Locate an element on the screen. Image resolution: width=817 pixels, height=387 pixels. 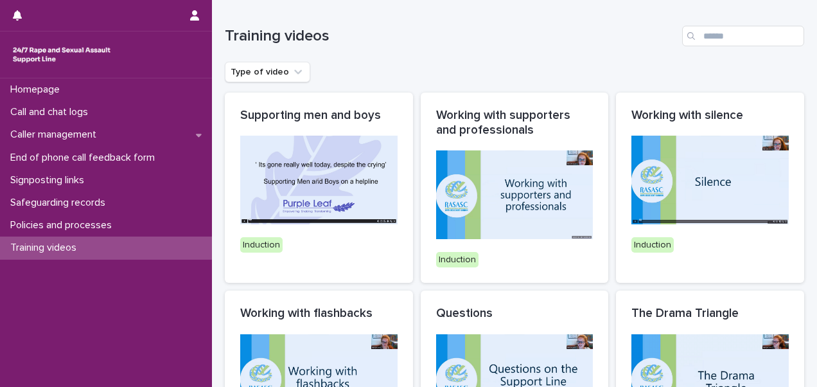
a: Working with silenceWatch the videoInduction is located at coordinates (709, 187).